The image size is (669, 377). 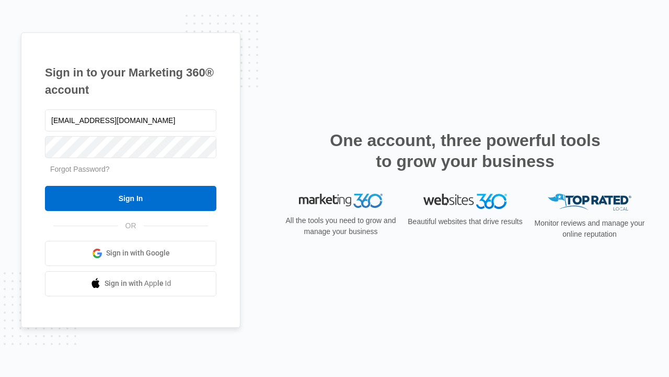 What do you see at coordinates (341, 226) in the screenshot?
I see `p: All the tools you need to grow and manage your business` at bounding box center [341, 226].